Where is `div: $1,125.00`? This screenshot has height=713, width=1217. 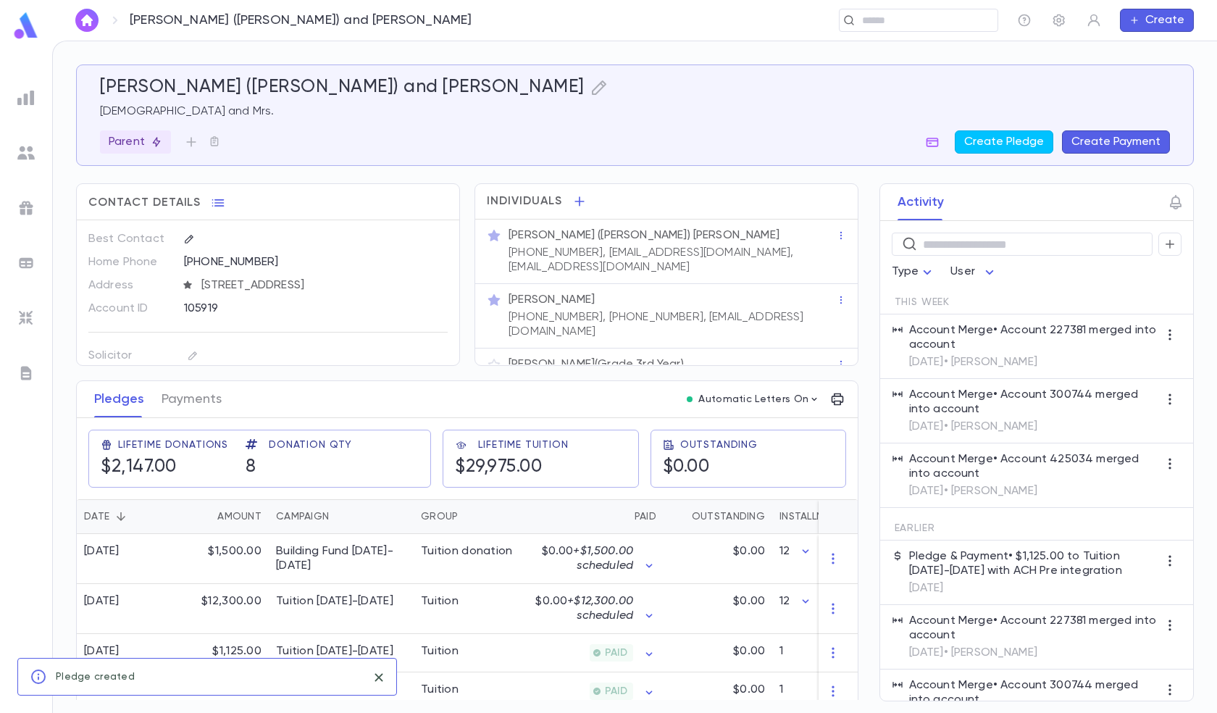 div: $1,125.00 is located at coordinates (222, 653).